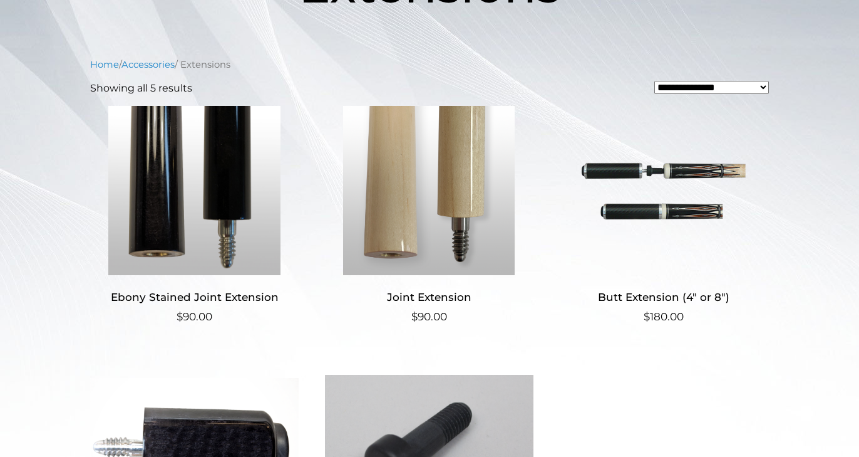 The image size is (859, 457). What do you see at coordinates (663, 215) in the screenshot?
I see `a: Butt Extension (4″ or 8″) $180.00` at bounding box center [663, 215].